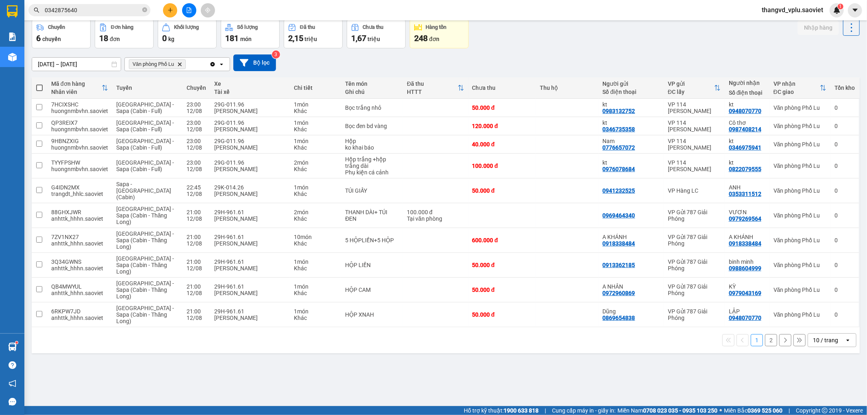  I want to click on div: 0948070770, so click(745, 318).